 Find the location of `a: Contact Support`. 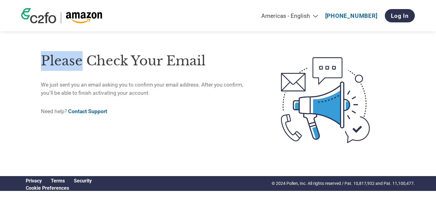

a: Contact Support is located at coordinates (87, 111).